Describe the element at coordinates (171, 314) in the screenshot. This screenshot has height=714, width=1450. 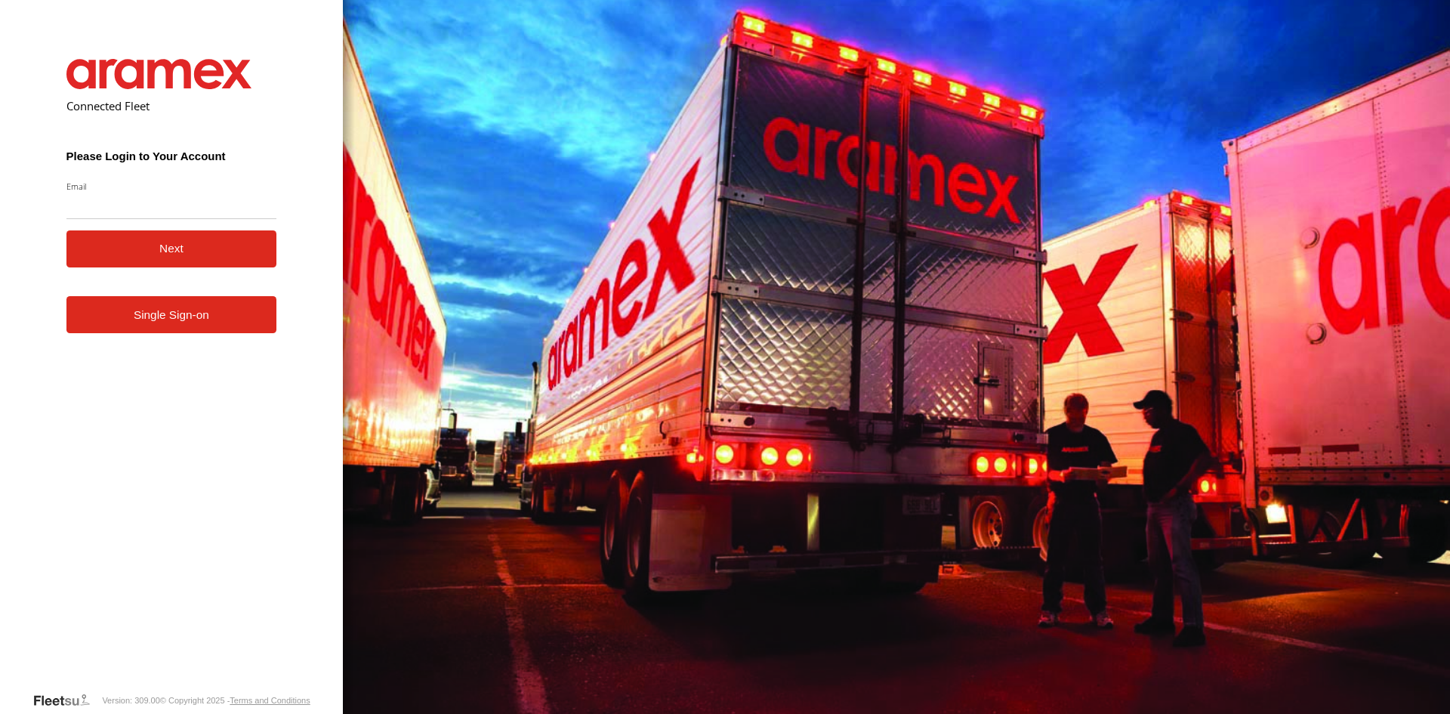
I see `a: Single Sign-on` at that location.